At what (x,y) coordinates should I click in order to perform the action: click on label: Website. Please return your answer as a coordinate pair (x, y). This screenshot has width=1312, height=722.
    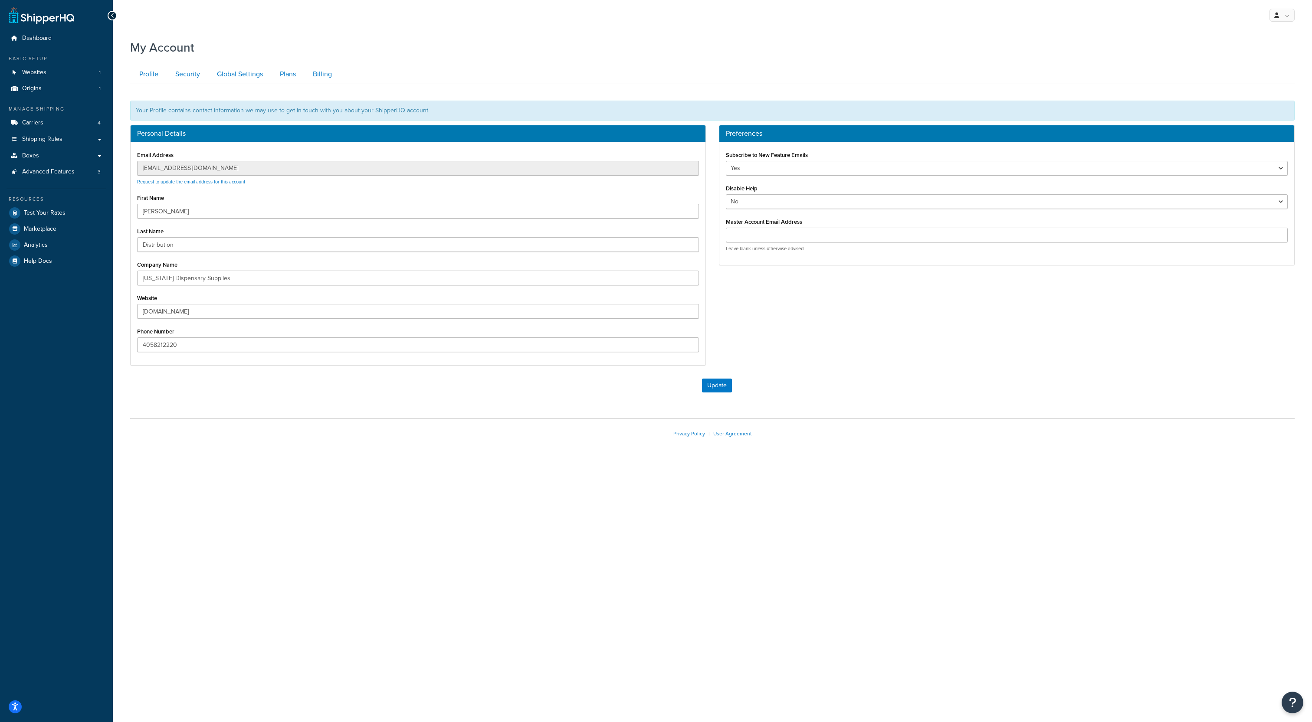
    Looking at the image, I should click on (147, 298).